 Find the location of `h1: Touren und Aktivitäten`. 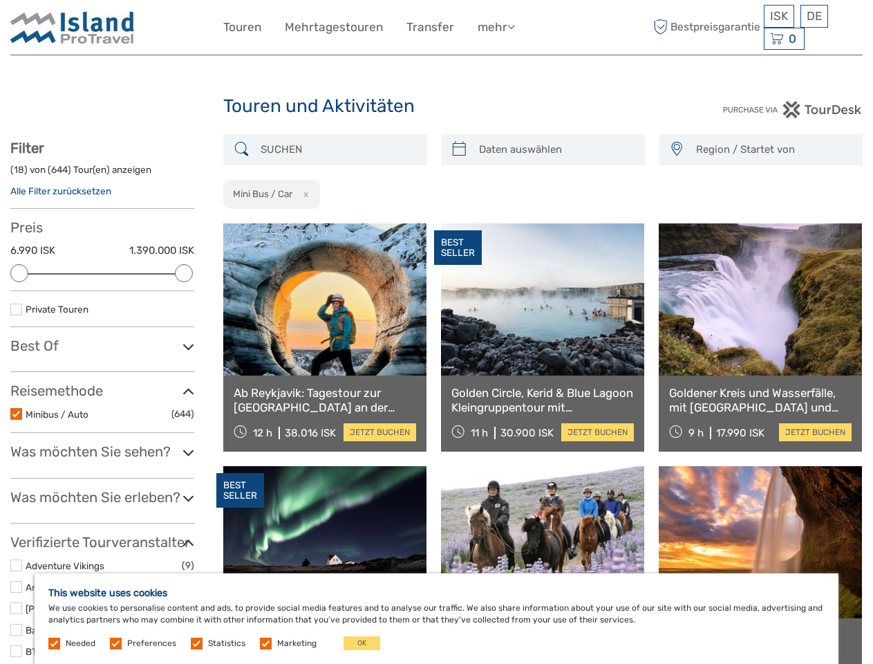

h1: Touren und Aktivitäten is located at coordinates (436, 106).